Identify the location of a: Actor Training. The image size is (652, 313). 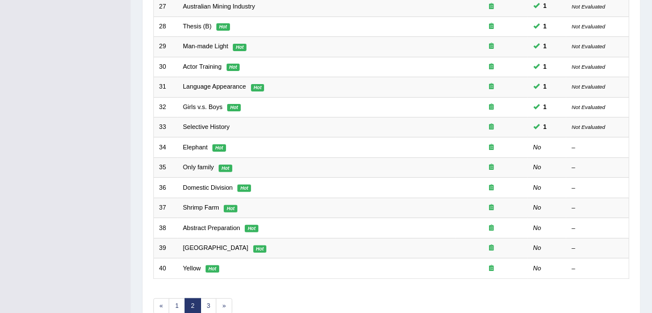
(202, 66).